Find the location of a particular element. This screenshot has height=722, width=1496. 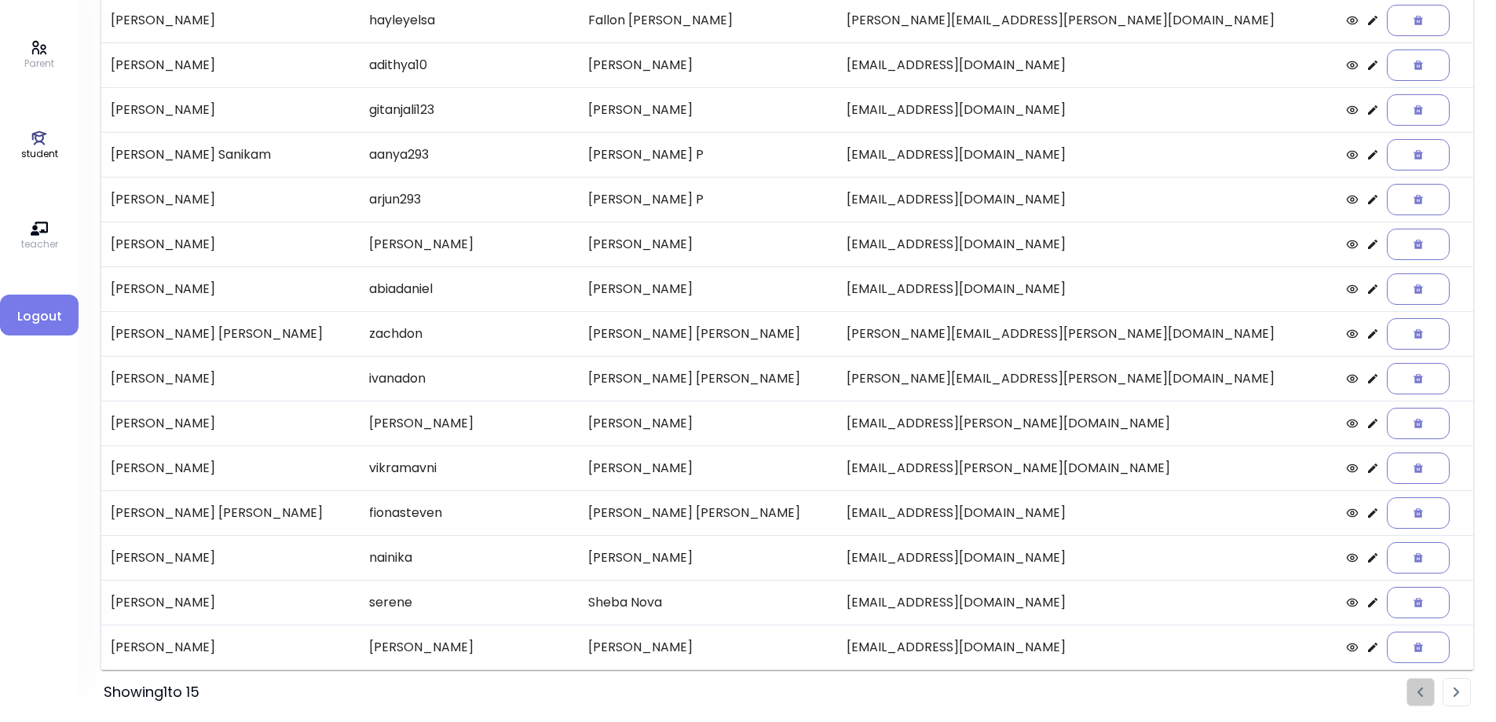

td: vikramavni is located at coordinates (469, 467).